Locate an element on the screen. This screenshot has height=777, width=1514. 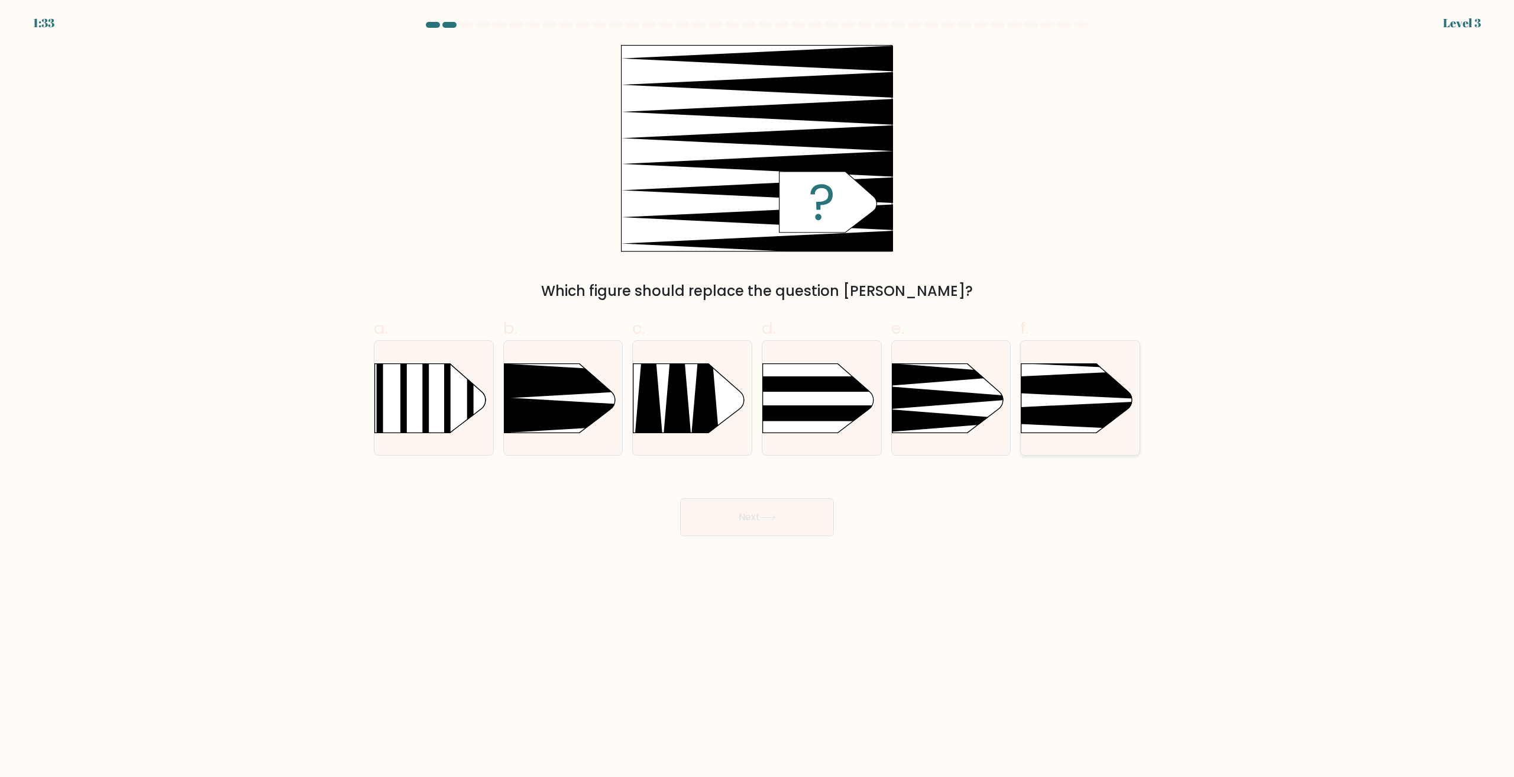
div: 1:33 is located at coordinates (44, 23).